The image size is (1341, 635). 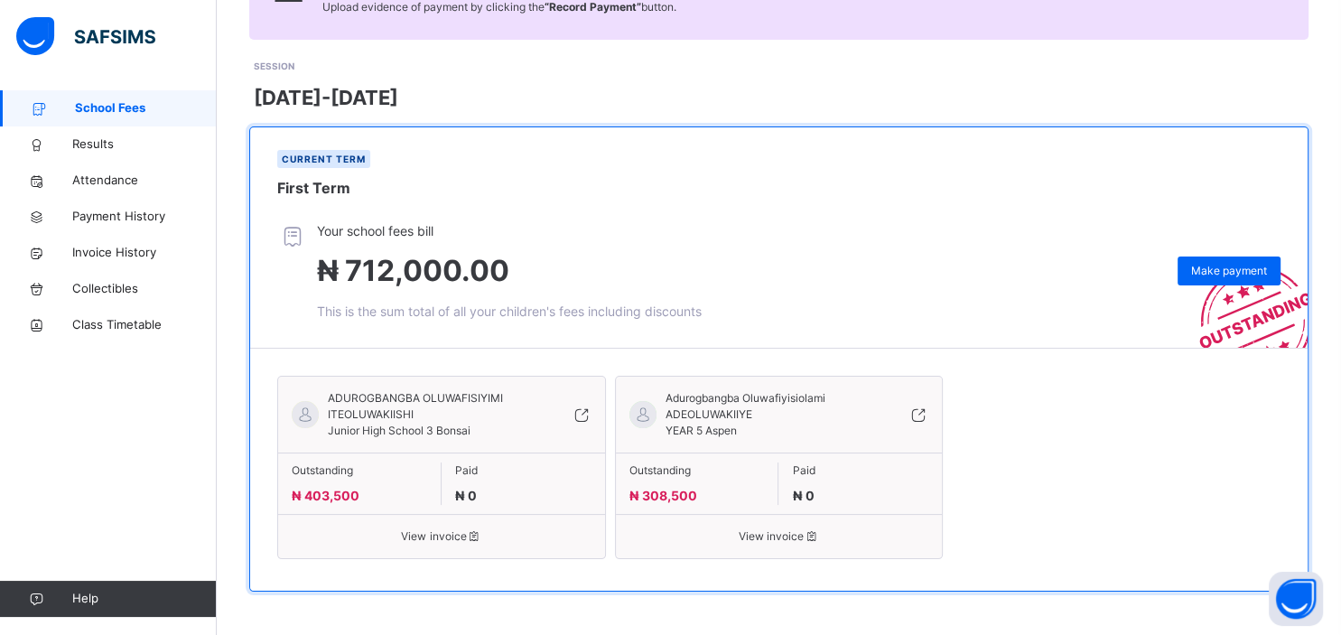 What do you see at coordinates (145, 145) in the screenshot?
I see `span: Results` at bounding box center [145, 145].